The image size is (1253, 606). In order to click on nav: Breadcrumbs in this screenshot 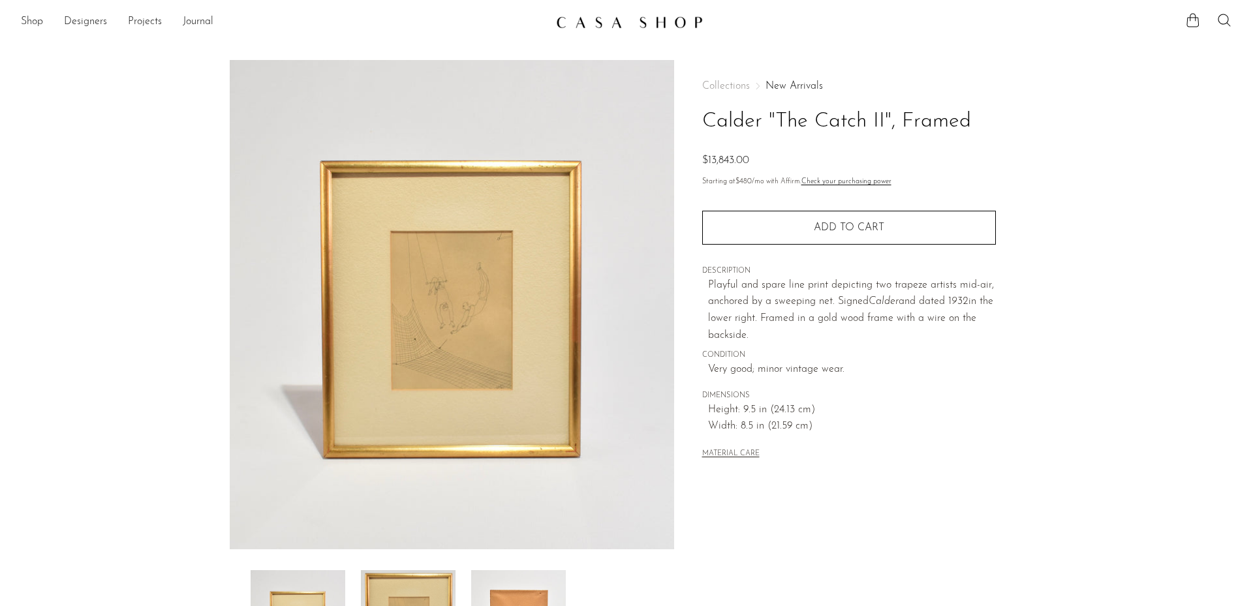, I will do `click(849, 86)`.